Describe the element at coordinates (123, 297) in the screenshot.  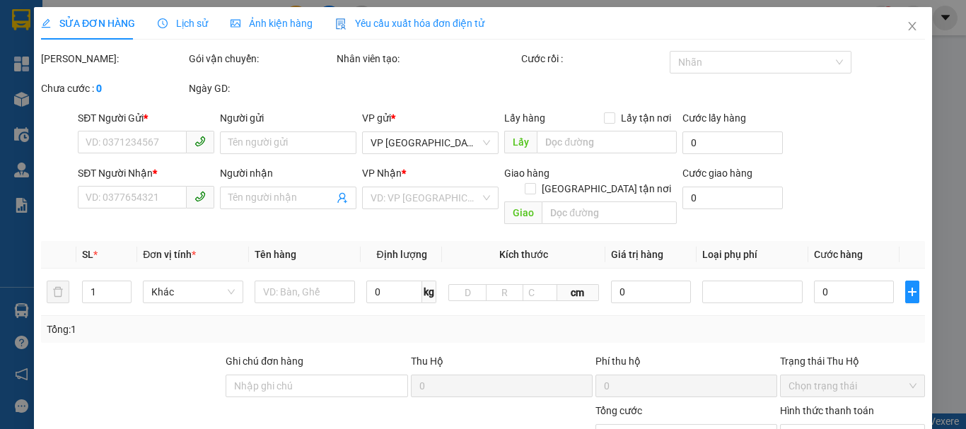
I see `span: Decrease Value` at that location.